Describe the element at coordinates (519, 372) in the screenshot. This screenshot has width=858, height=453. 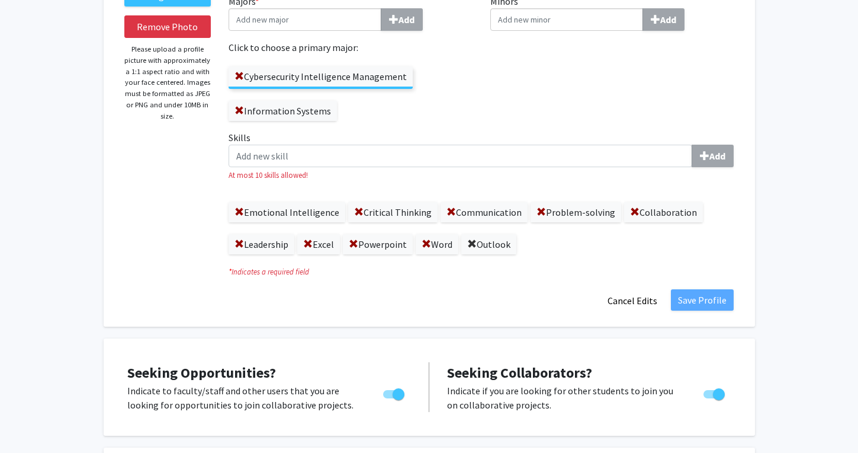
I see `span: Seeking Collaborators?` at that location.